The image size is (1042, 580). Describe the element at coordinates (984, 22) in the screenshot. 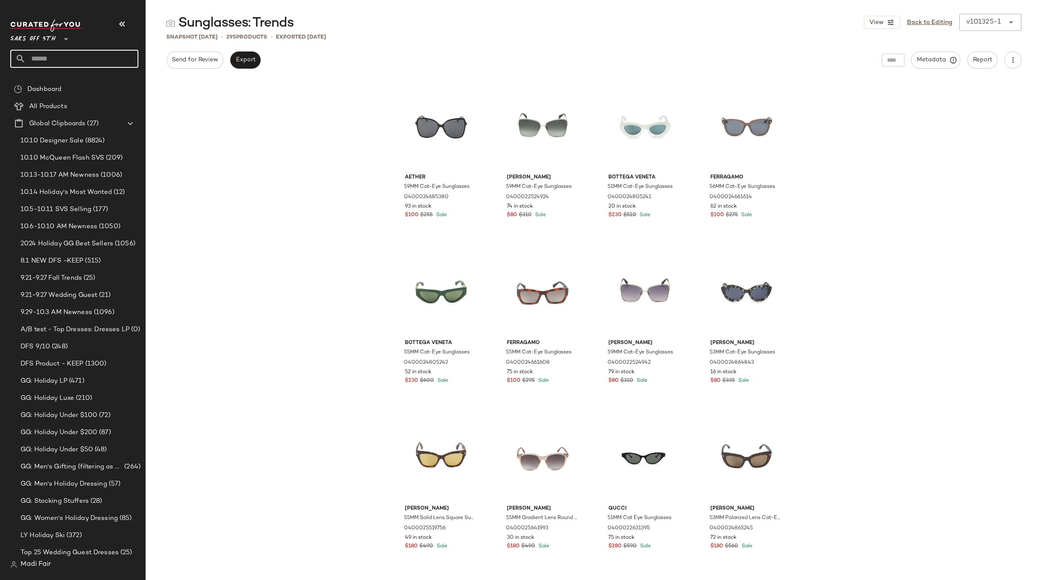

I see `div: v101325-1` at that location.